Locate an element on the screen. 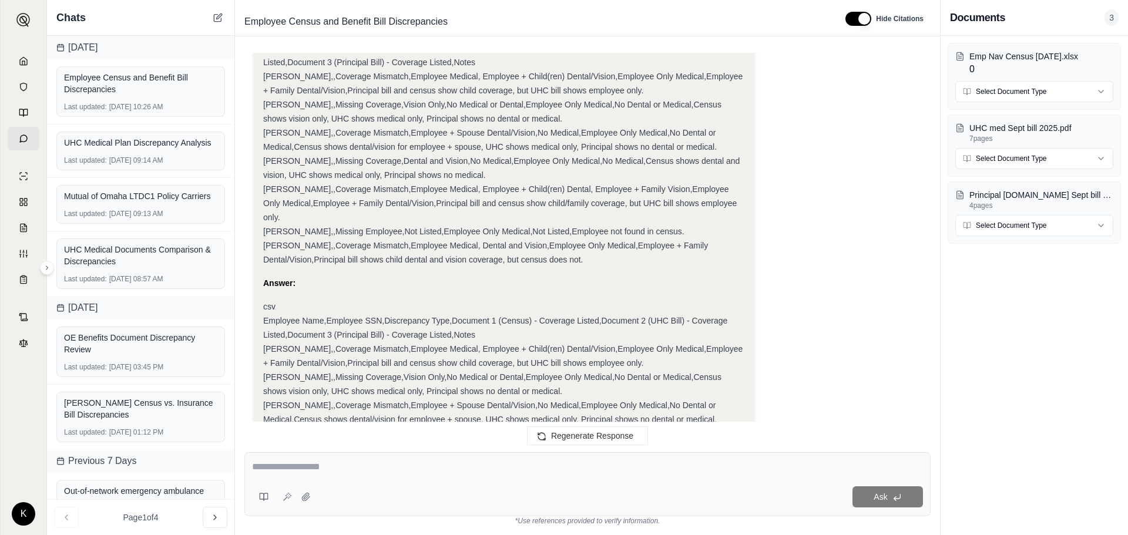  div: UHC Medical Documents Comparison & Discrepancies is located at coordinates (140, 256).